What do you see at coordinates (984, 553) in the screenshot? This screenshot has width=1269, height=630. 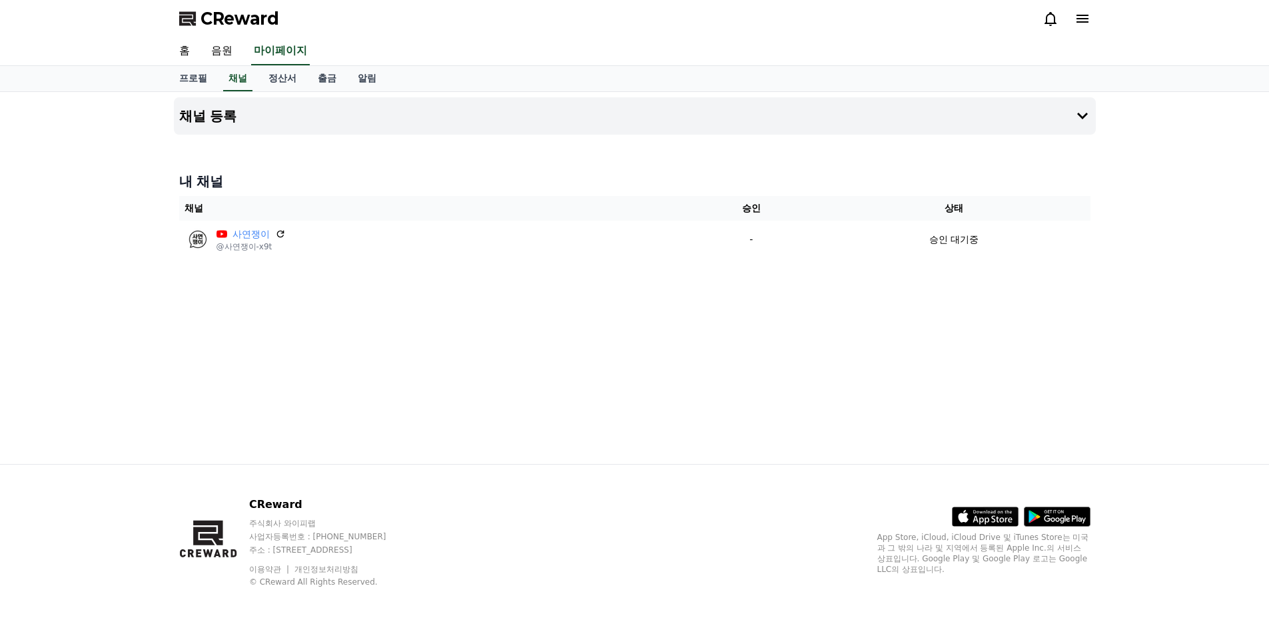 I see `p: App Store, iCloud, iCloud Drive 및 iTunes Store는 미국과 그 밖의 나라 및 지역에서 등록된 Apple Inc.의 서비스 상표입니다. Goo...` at bounding box center [984, 553].